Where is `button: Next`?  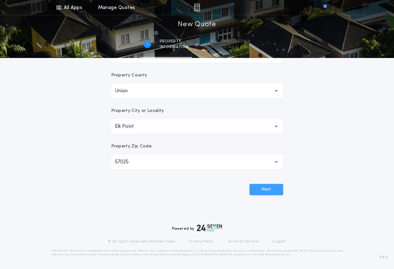 button: Next is located at coordinates (266, 189).